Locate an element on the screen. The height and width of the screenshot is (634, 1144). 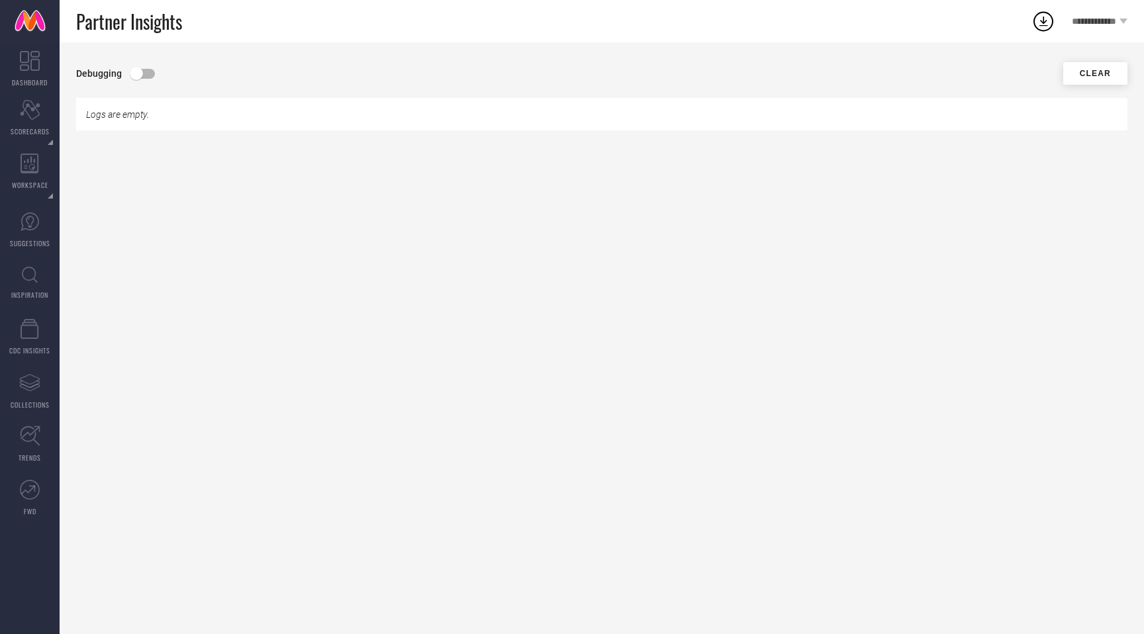
span: Debugging is located at coordinates (99, 73).